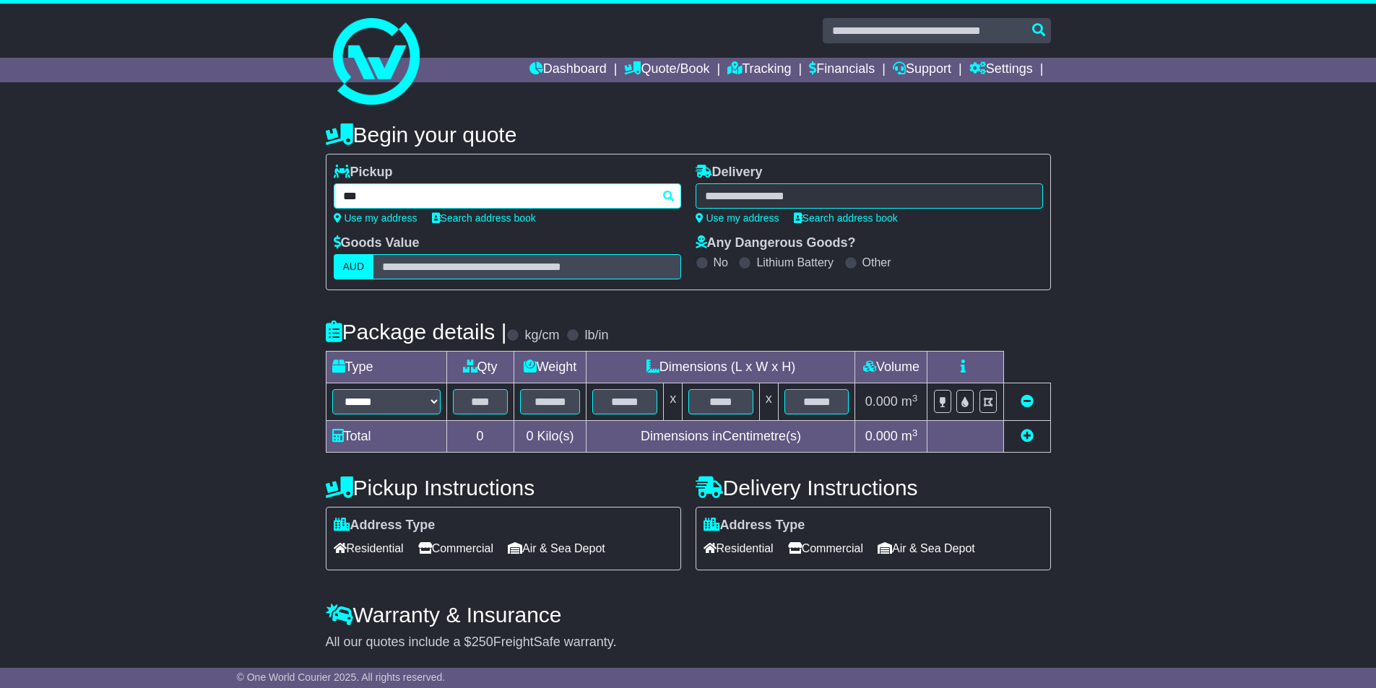  What do you see at coordinates (688, 134) in the screenshot?
I see `h4: Begin your quote` at bounding box center [688, 134].